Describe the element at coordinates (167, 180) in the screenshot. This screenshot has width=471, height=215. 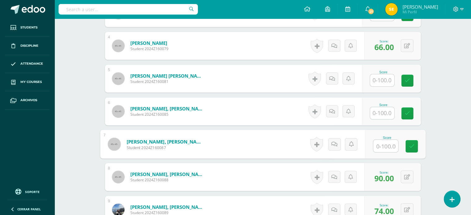
I see `span: Student 2024Z160088` at that location.